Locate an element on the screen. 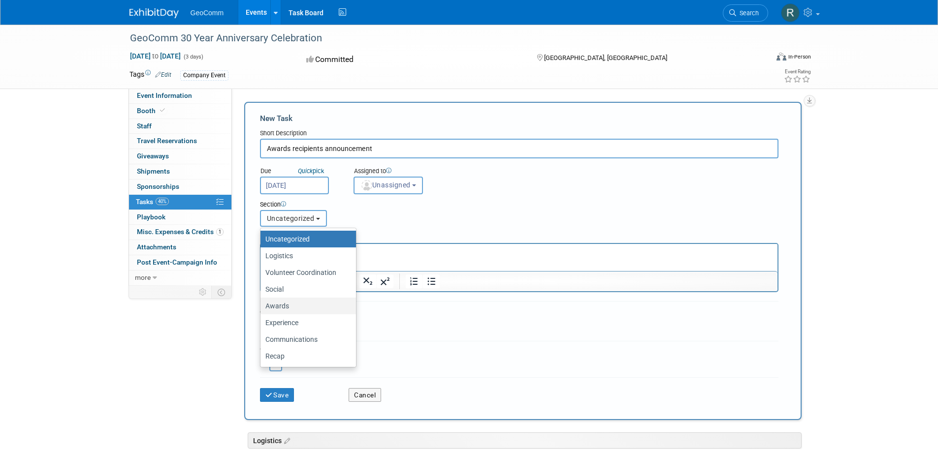  input: Name of task or a short description is located at coordinates (519, 149).